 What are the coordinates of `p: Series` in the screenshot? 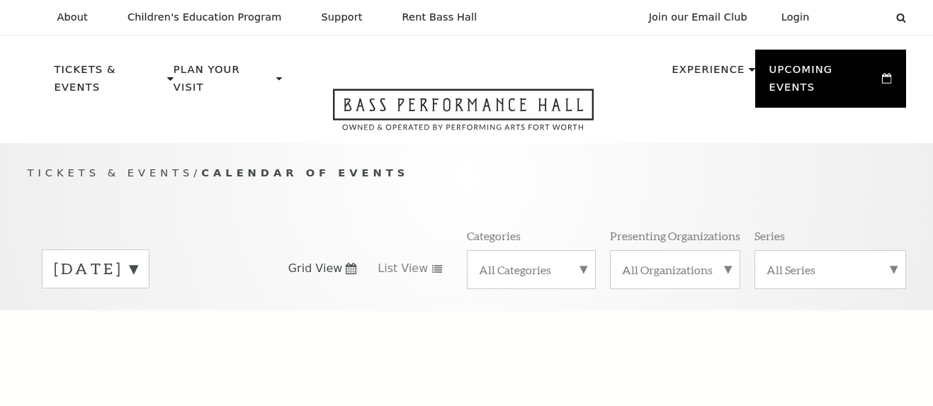 It's located at (769, 235).